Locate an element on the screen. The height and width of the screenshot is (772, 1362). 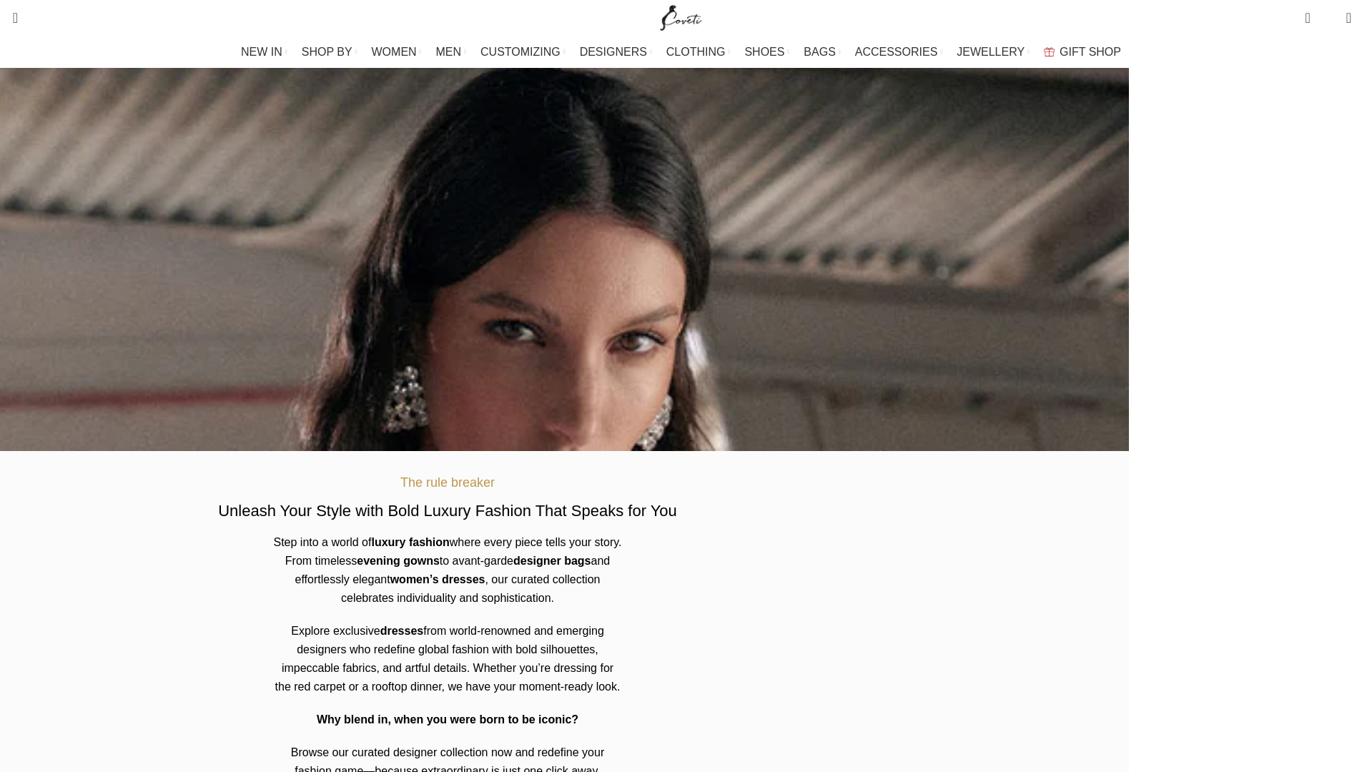
div: Search is located at coordinates (11, 18).